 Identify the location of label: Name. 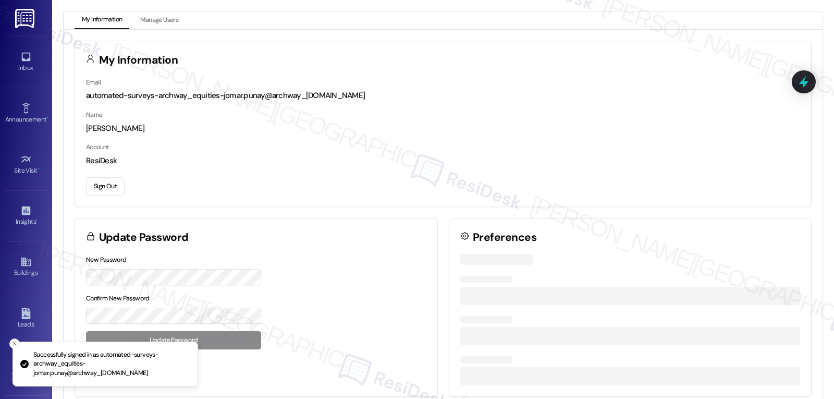
(94, 115).